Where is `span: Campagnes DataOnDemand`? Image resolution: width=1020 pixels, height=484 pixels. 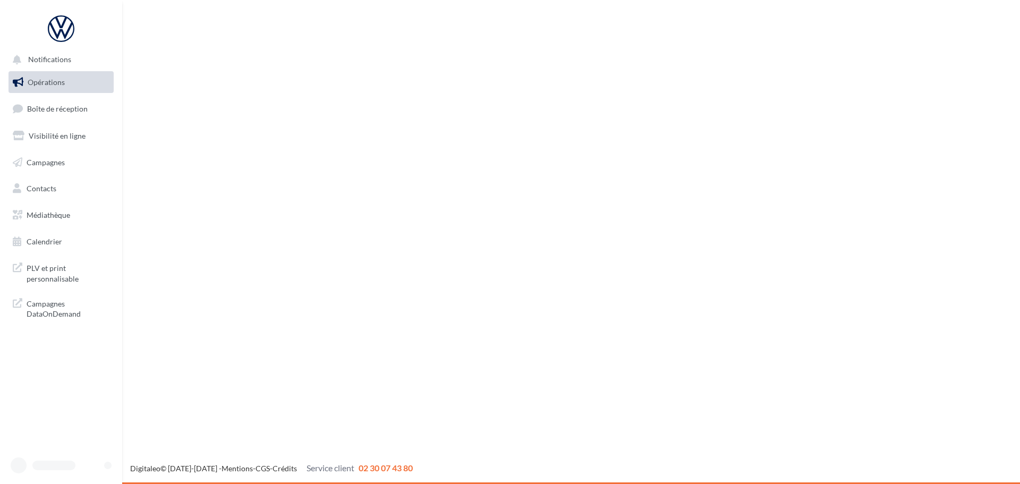 span: Campagnes DataOnDemand is located at coordinates (68, 307).